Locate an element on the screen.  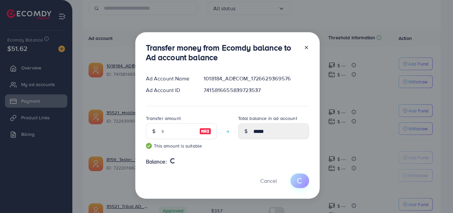
div: Ad Account ID is located at coordinates (170, 90).